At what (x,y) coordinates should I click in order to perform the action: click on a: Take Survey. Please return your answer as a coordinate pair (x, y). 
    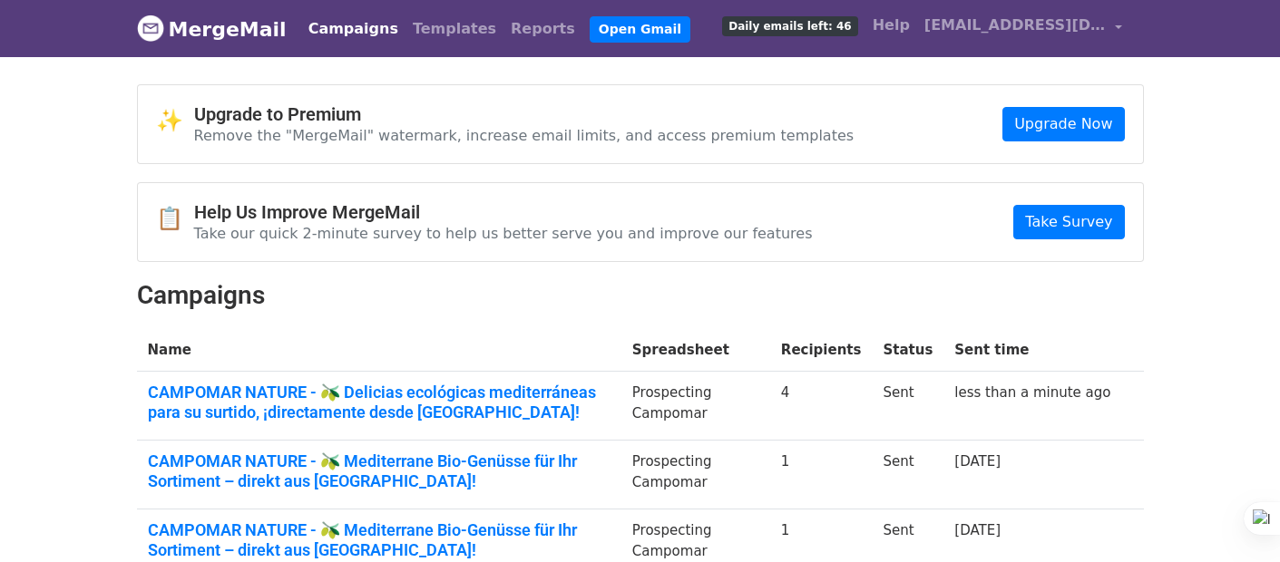
    Looking at the image, I should click on (1068, 222).